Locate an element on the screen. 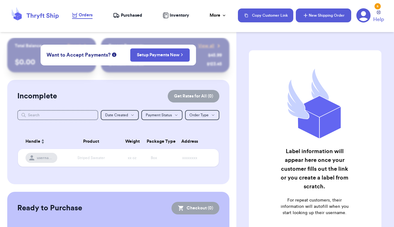 Image resolution: width=394 pixels, height=227 pixels. button: Checkout (0) is located at coordinates (195, 208).